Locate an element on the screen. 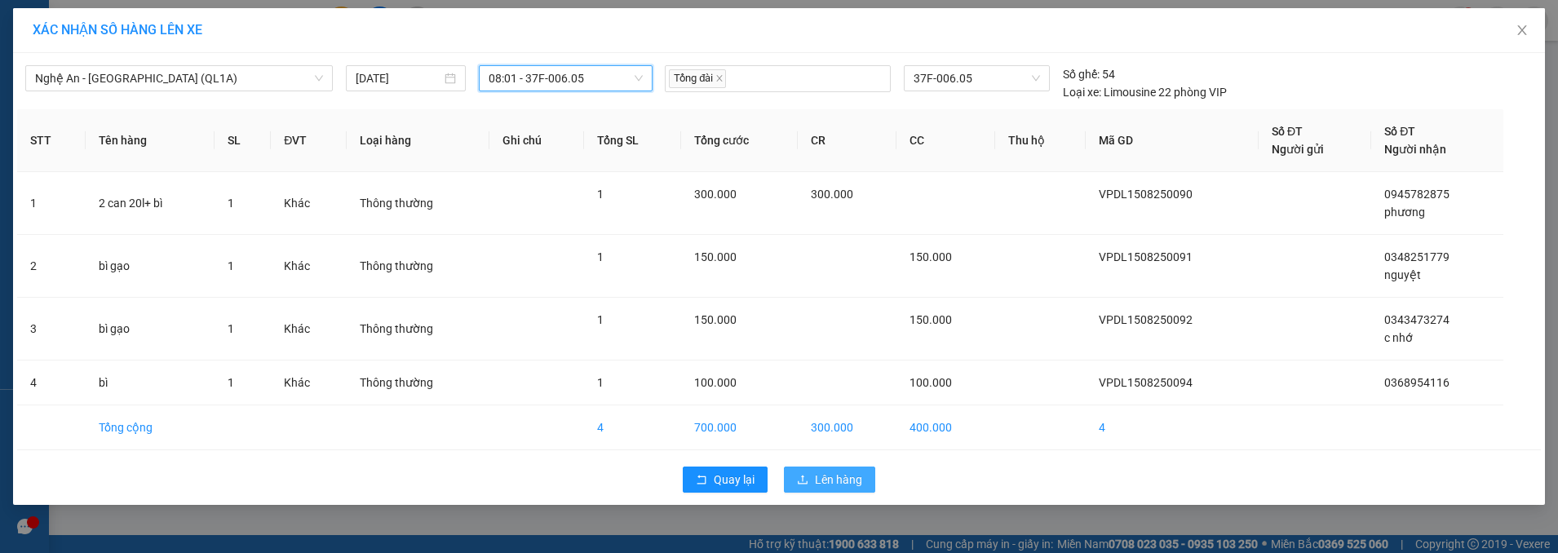 The height and width of the screenshot is (553, 1558). span: Người gửi is located at coordinates (1297, 149).